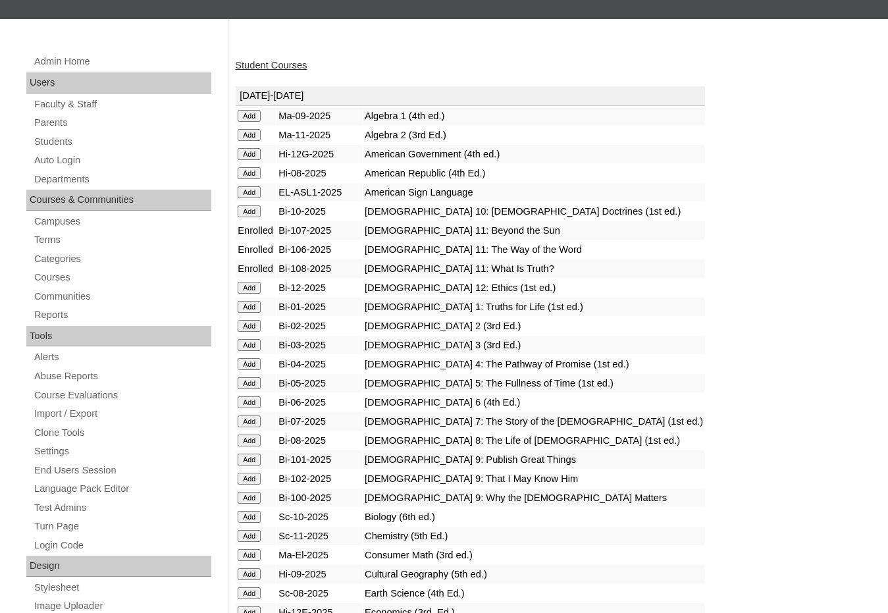 The image size is (888, 613). Describe the element at coordinates (319, 402) in the screenshot. I see `td: Bi-06-2025` at that location.